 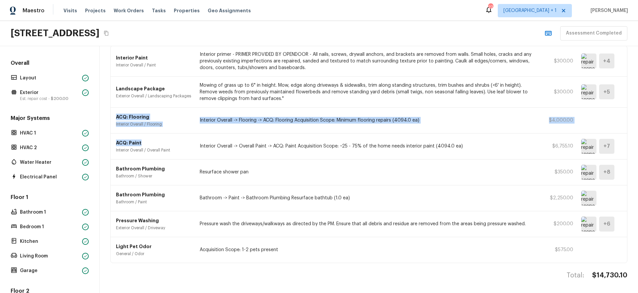 What do you see at coordinates (154, 254) in the screenshot?
I see `p: General / Odor` at bounding box center [154, 254].